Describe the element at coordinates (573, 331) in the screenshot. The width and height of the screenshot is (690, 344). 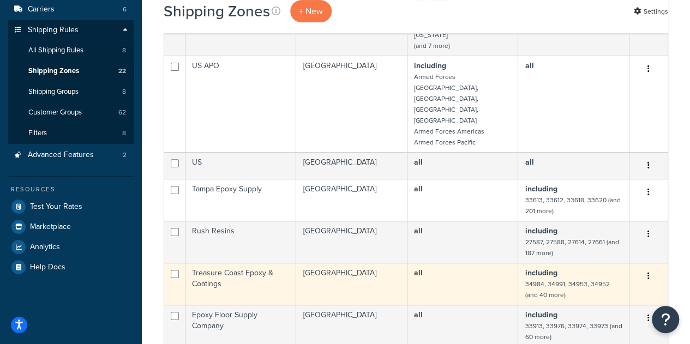
I see `small: 33913, 33976, 33974, 33973 (and 60 more)` at that location.